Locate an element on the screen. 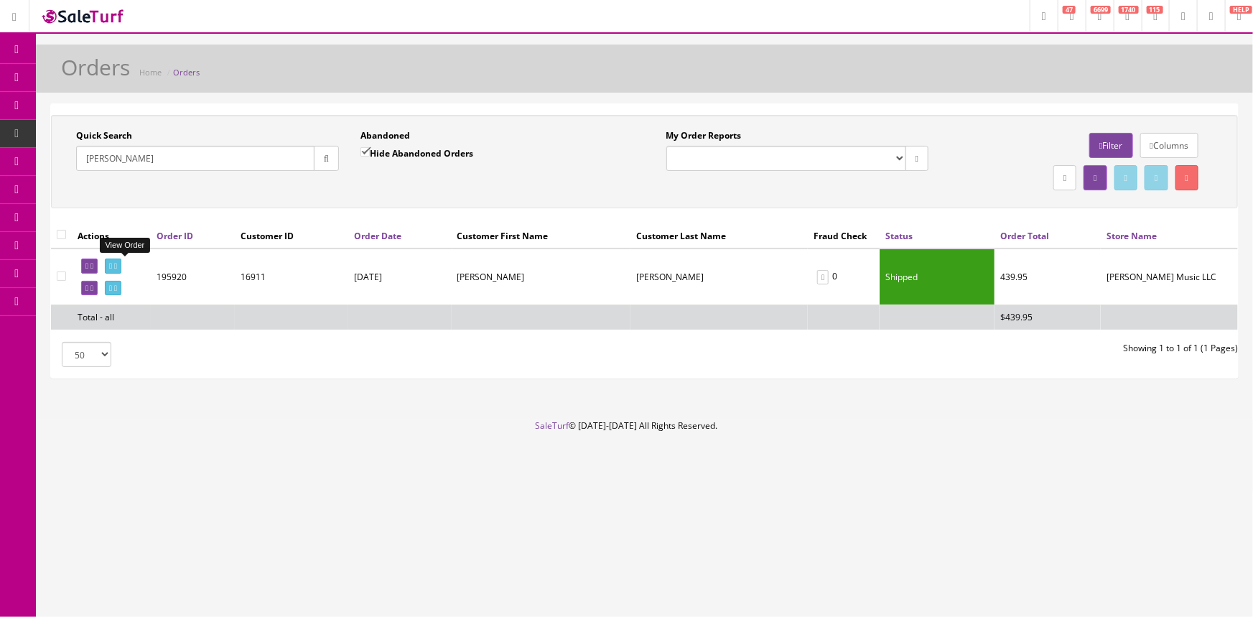 Image resolution: width=1253 pixels, height=617 pixels. div: View Order is located at coordinates (125, 245).